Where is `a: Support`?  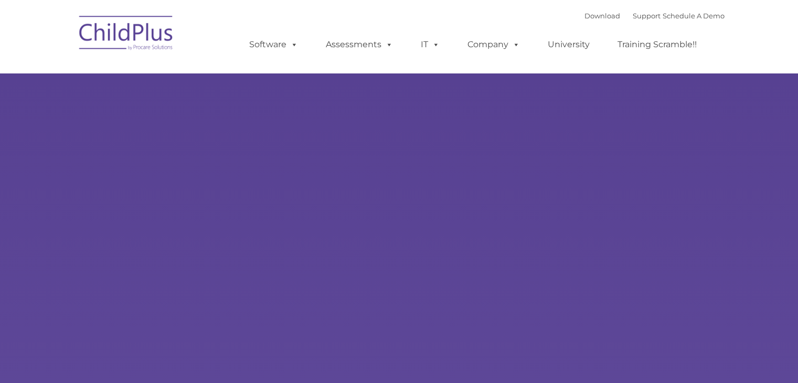
a: Support is located at coordinates (647, 16).